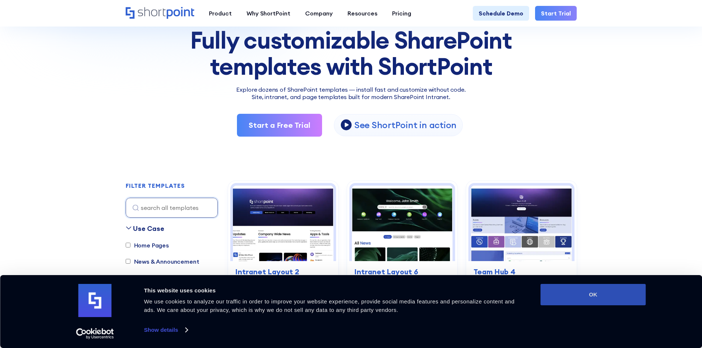  Describe the element at coordinates (334, 291) in the screenshot. I see `div: This website uses cookies` at that location.